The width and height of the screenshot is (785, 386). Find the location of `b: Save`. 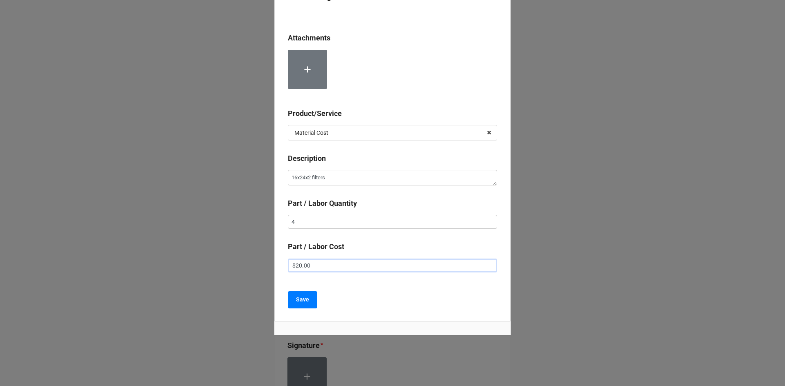

b: Save is located at coordinates (302, 300).